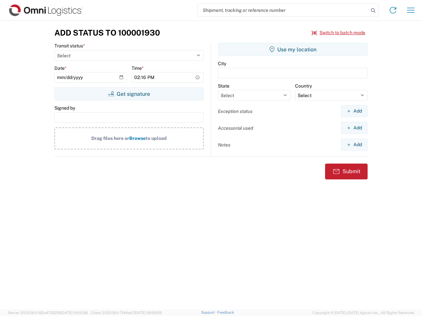 The image size is (422, 316). I want to click on button: Get signature, so click(129, 94).